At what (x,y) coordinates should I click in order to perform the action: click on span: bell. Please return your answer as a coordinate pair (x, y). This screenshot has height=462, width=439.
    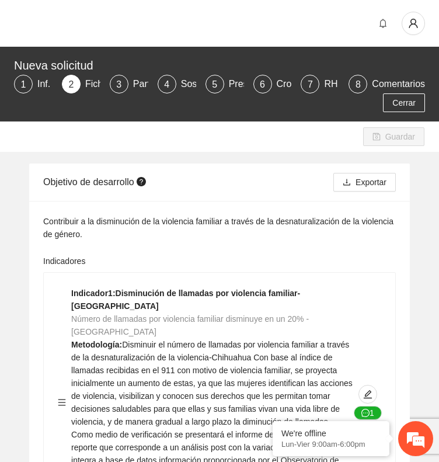
    Looking at the image, I should click on (383, 23).